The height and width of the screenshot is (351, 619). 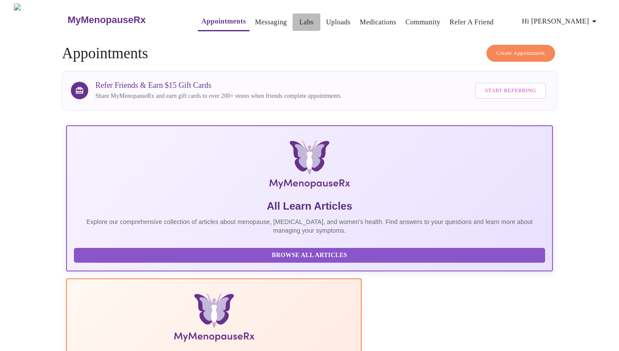 I want to click on button: Community, so click(x=423, y=22).